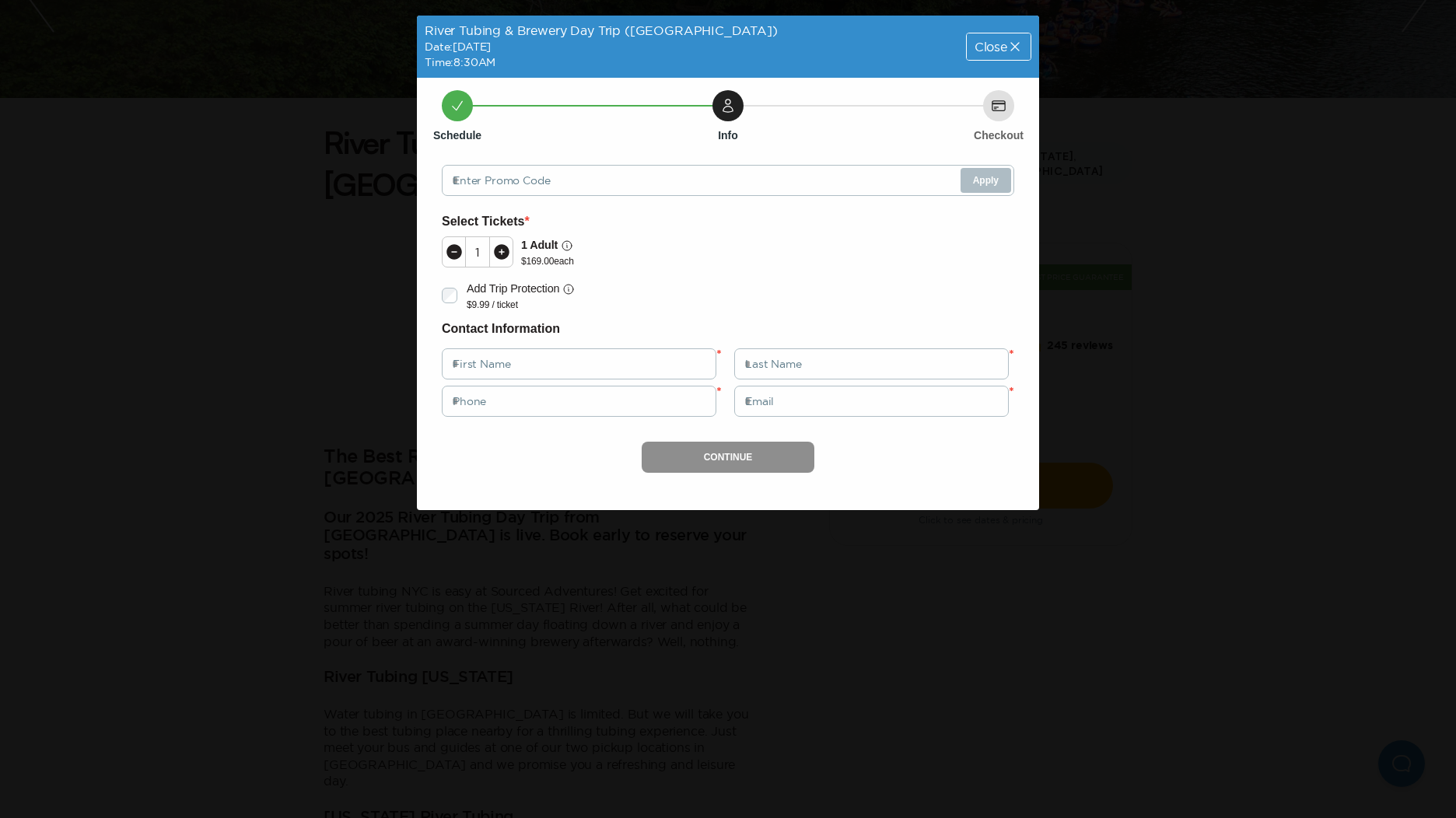 The image size is (1456, 818). I want to click on p: $9.99 / ticket, so click(520, 305).